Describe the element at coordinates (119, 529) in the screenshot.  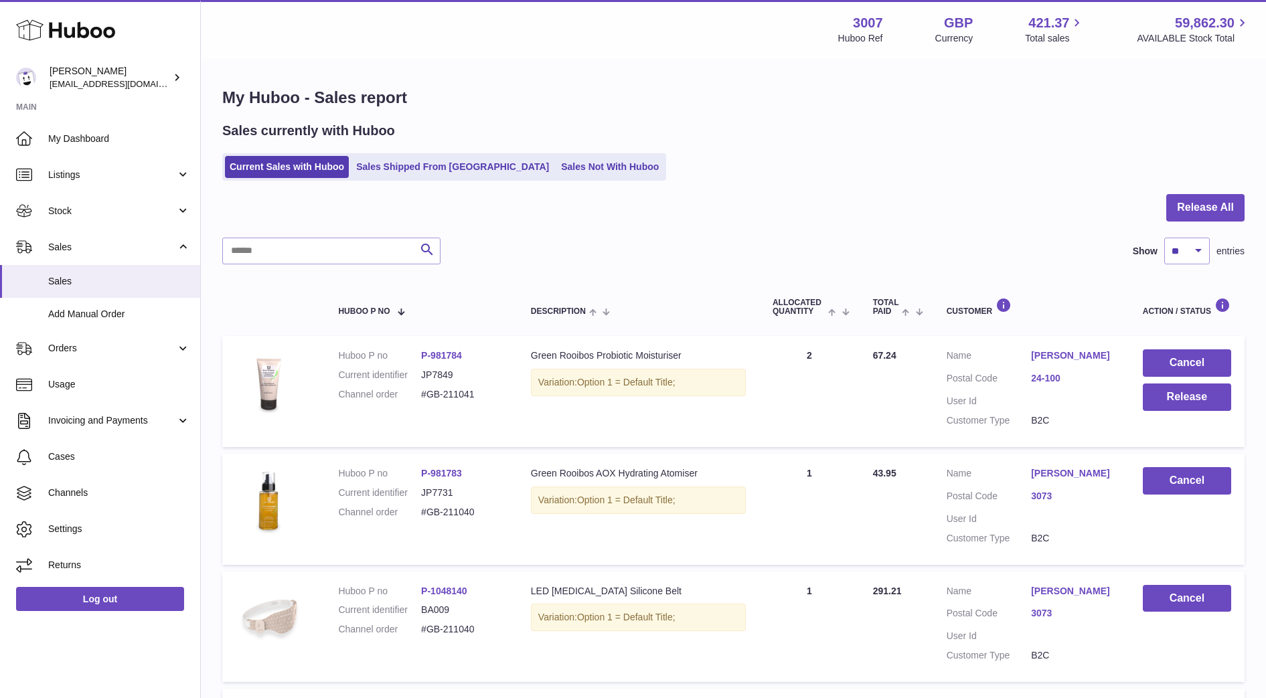
I see `span: Settings` at that location.